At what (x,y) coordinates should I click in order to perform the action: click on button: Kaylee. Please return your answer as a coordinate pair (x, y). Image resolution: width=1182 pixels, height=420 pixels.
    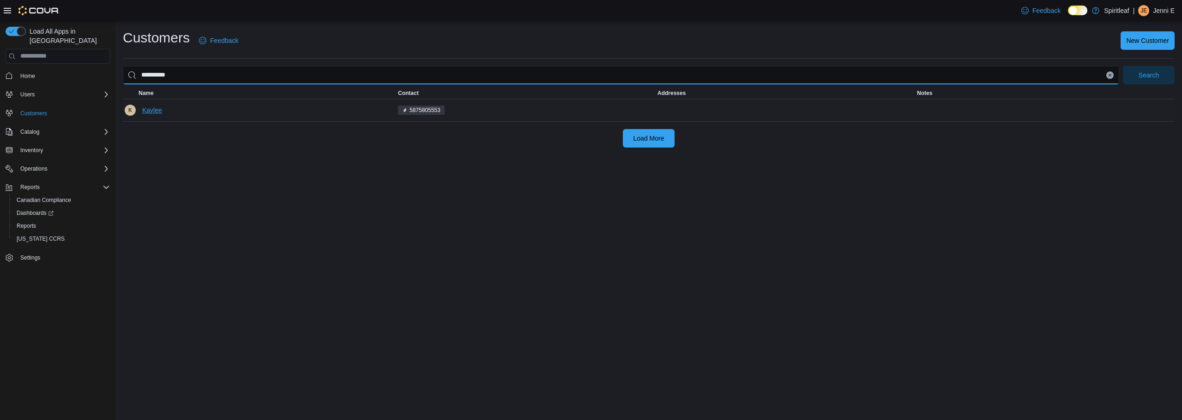
    Looking at the image, I should click on (152, 110).